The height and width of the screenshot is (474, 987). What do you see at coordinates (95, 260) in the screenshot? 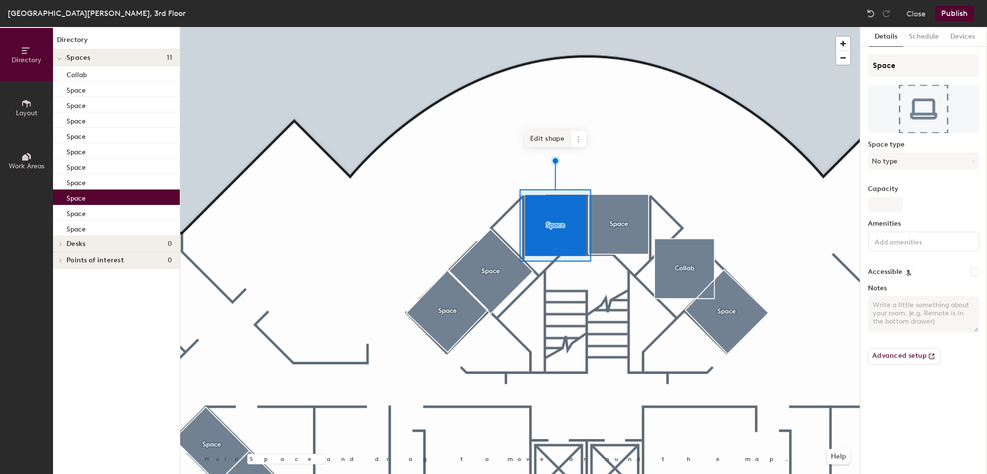
I see `span: Points of interest` at bounding box center [95, 260].